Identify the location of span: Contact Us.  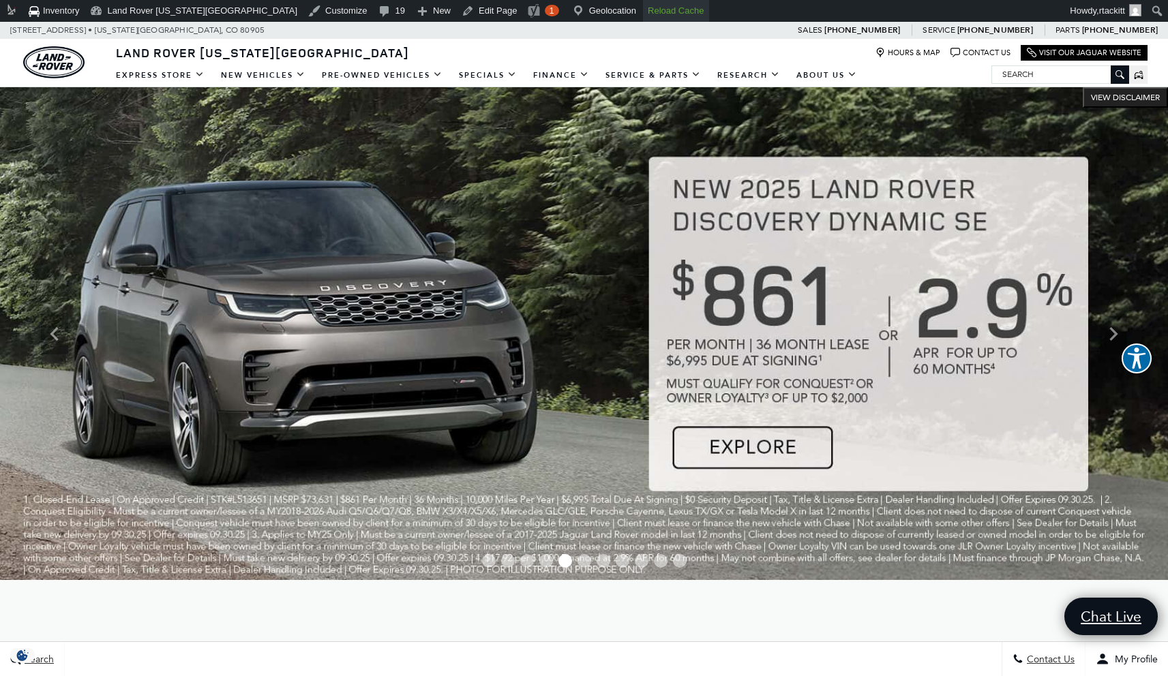
(1049, 659).